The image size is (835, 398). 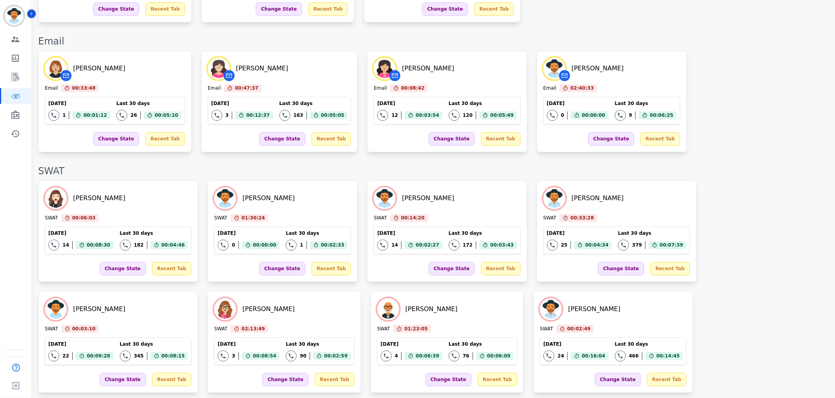 What do you see at coordinates (467, 115) in the screenshot?
I see `div: 120` at bounding box center [467, 115].